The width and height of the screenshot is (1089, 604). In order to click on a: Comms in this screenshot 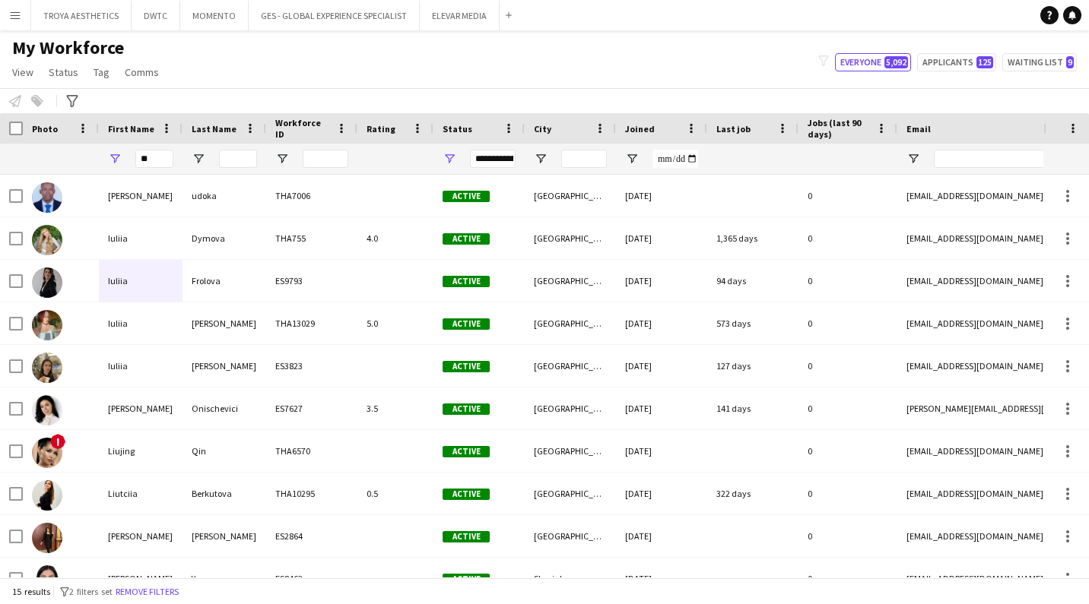, I will do `click(141, 72)`.